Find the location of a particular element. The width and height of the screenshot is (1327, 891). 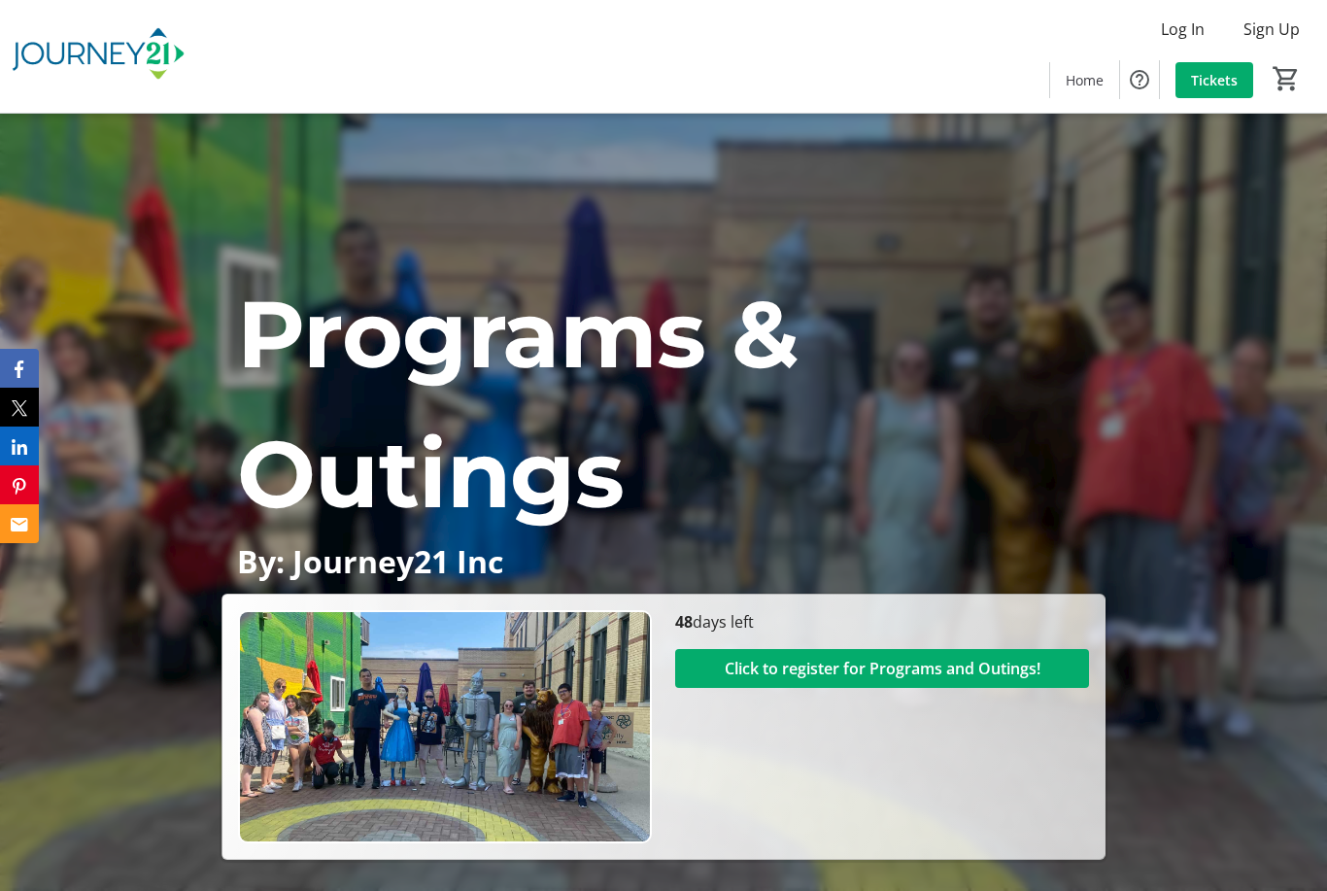

button: Click to register for Programs and Outings! is located at coordinates (882, 669).